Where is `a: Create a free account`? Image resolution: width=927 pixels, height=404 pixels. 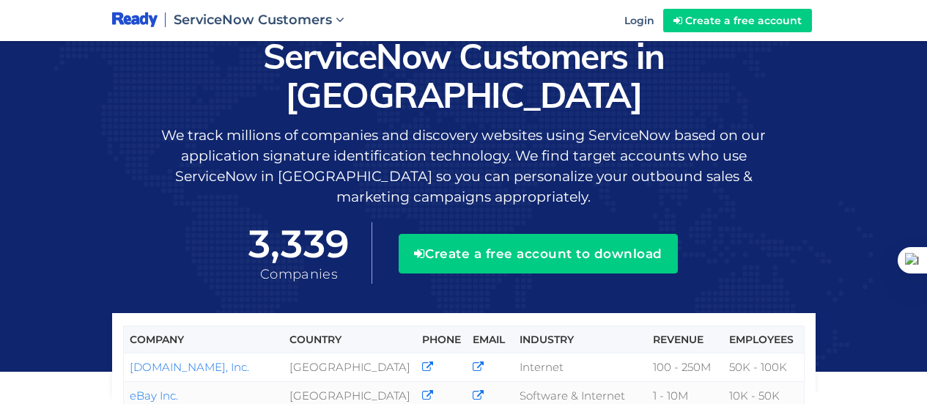
a: Create a free account is located at coordinates (737, 21).